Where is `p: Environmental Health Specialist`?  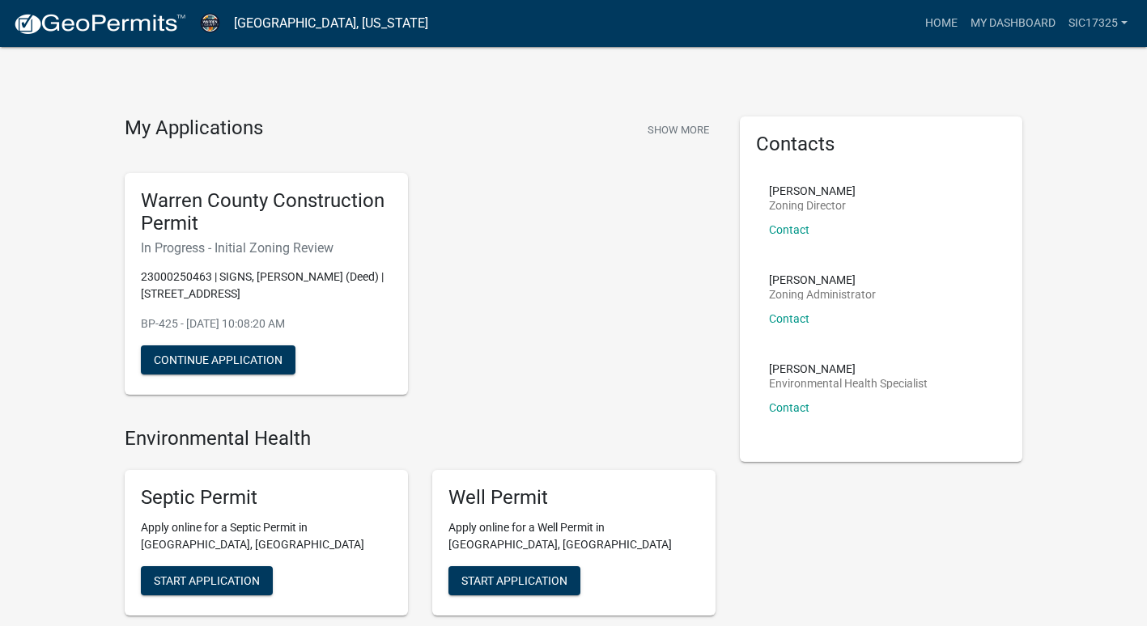
p: Environmental Health Specialist is located at coordinates (848, 384).